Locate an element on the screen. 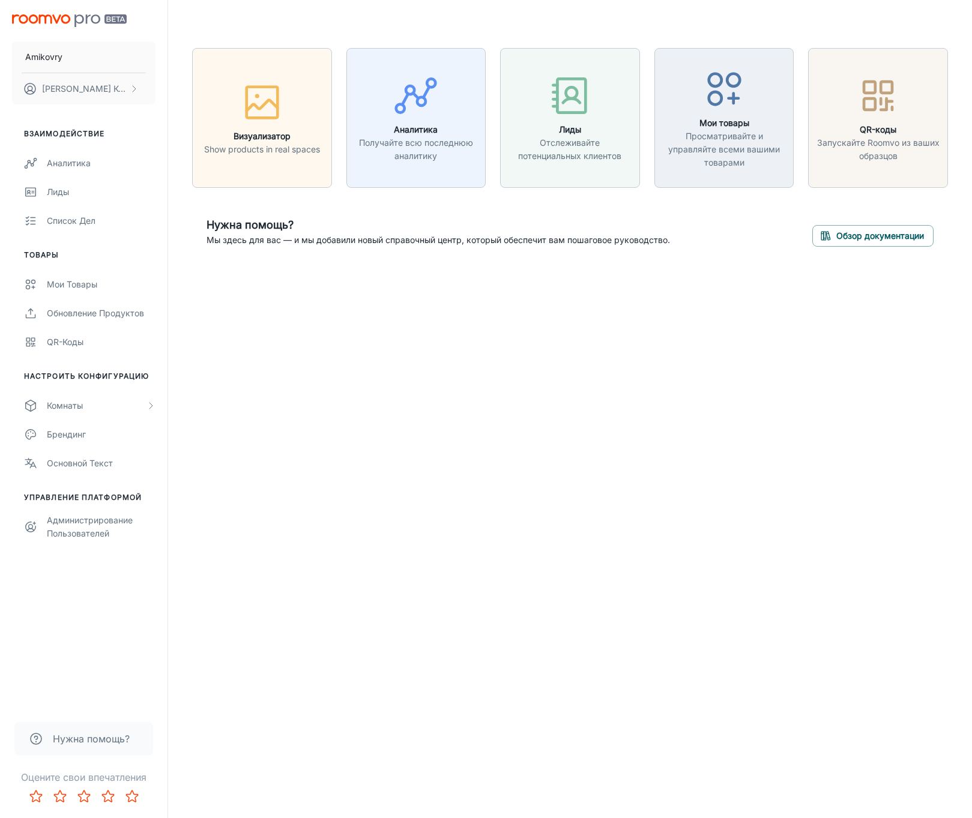  h6: Лиды is located at coordinates (570, 130).